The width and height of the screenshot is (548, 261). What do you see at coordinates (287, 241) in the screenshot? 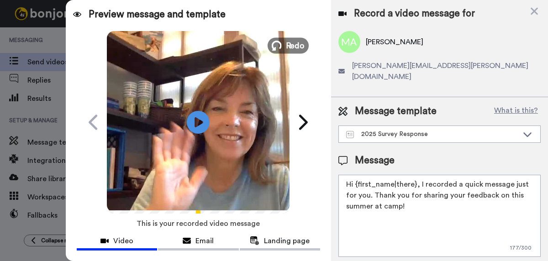
I see `span: Landing page` at bounding box center [287, 241].